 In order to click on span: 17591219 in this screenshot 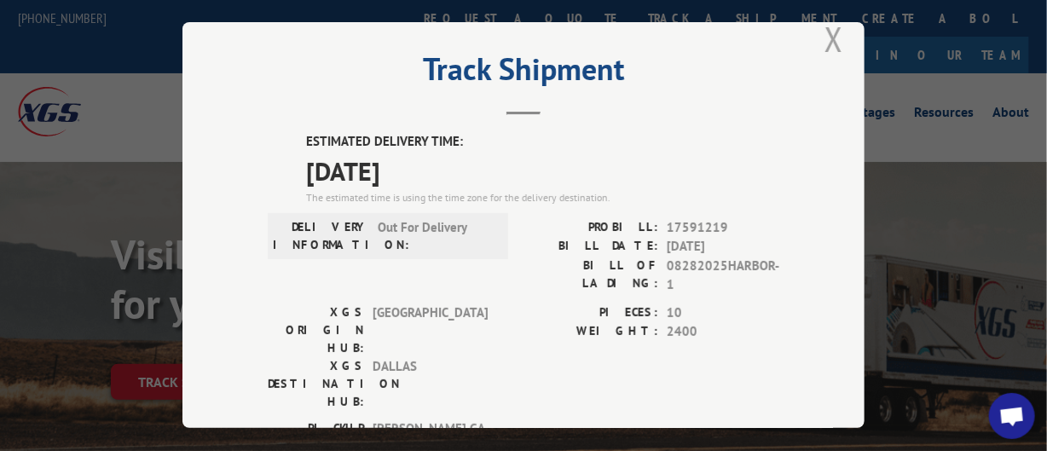, I will do `click(723, 228)`.